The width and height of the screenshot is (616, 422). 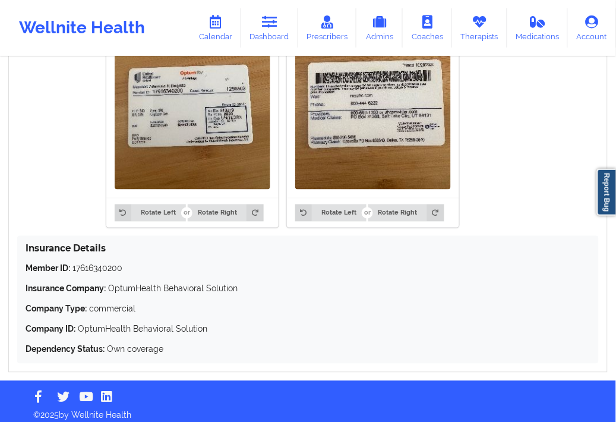 I want to click on a: Medications, so click(x=538, y=28).